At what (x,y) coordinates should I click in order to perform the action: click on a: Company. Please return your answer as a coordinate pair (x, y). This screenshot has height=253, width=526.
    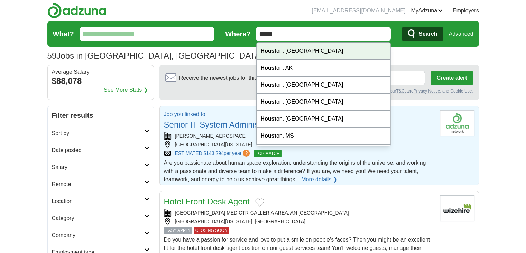
    Looking at the image, I should click on (101, 235).